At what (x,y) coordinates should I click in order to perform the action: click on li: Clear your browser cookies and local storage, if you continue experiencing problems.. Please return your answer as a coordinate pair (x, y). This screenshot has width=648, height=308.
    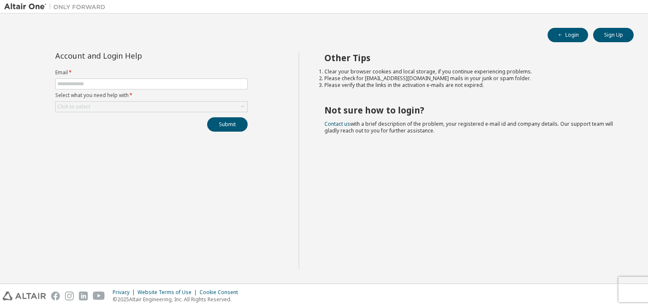
    Looking at the image, I should click on (472, 72).